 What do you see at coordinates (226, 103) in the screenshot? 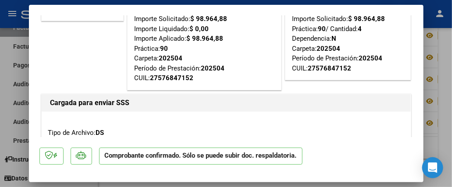
I see `h1: Cargada para enviar SSS` at bounding box center [226, 103].